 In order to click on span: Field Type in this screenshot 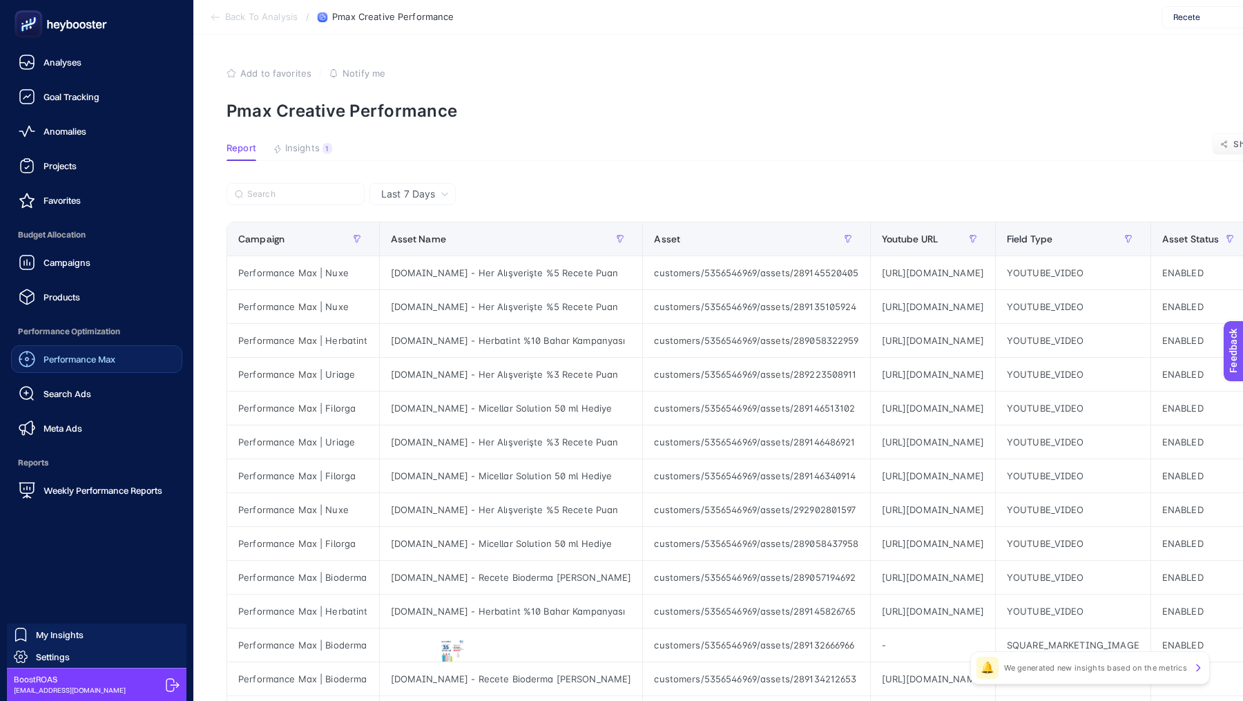, I will do `click(1030, 239)`.